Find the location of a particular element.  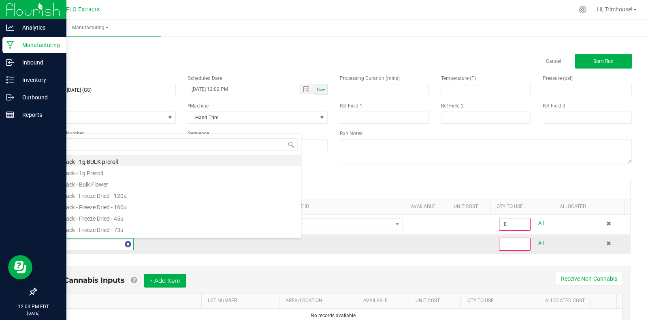

span: Sequence is located at coordinates (199, 133).